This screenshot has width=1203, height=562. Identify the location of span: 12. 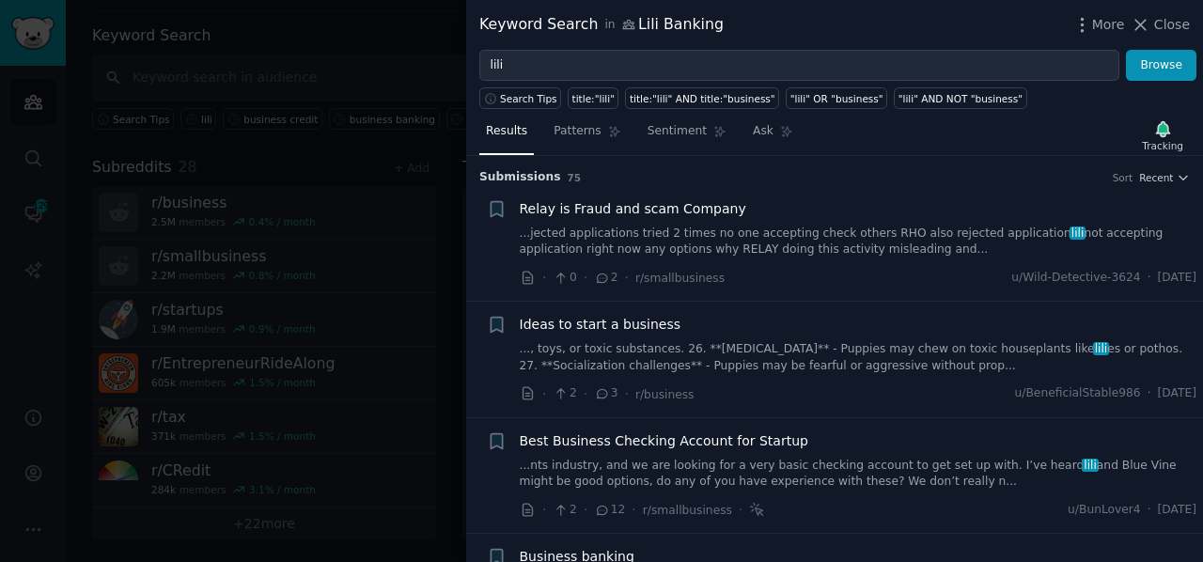
(609, 510).